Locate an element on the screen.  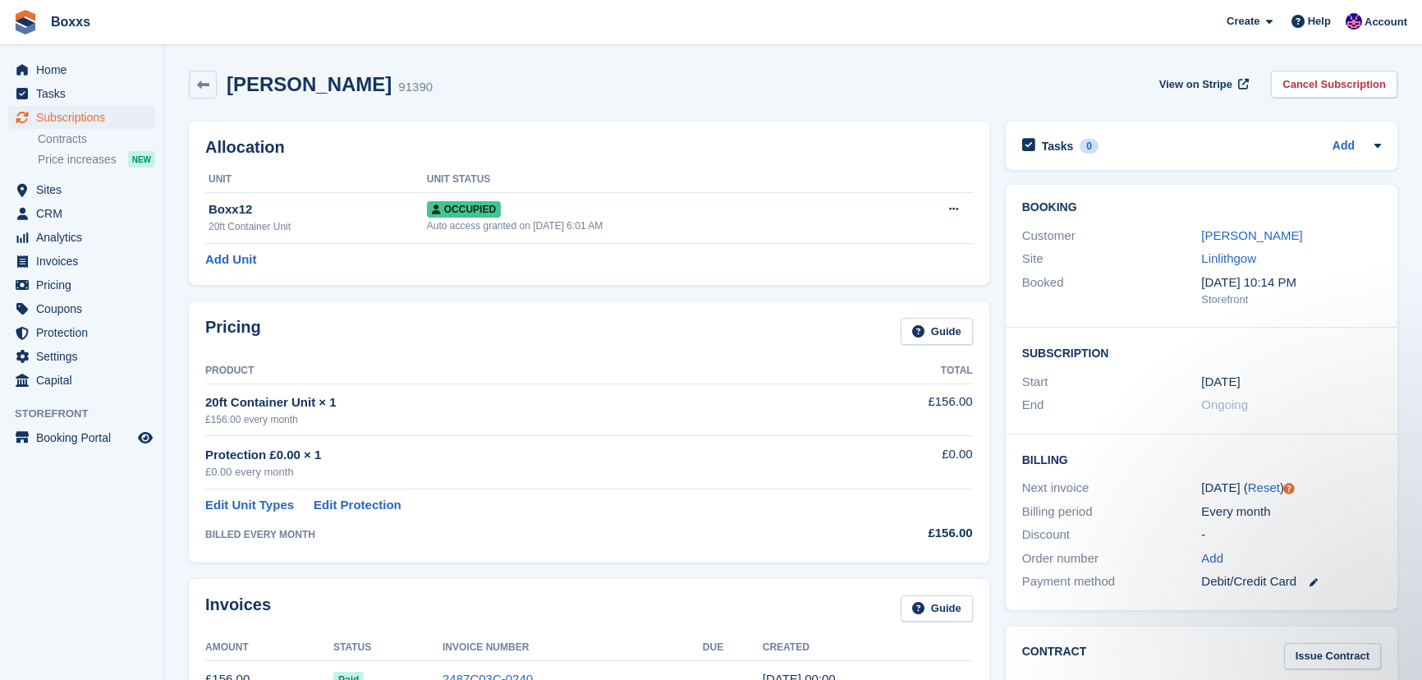
span: Tasks is located at coordinates (85, 94).